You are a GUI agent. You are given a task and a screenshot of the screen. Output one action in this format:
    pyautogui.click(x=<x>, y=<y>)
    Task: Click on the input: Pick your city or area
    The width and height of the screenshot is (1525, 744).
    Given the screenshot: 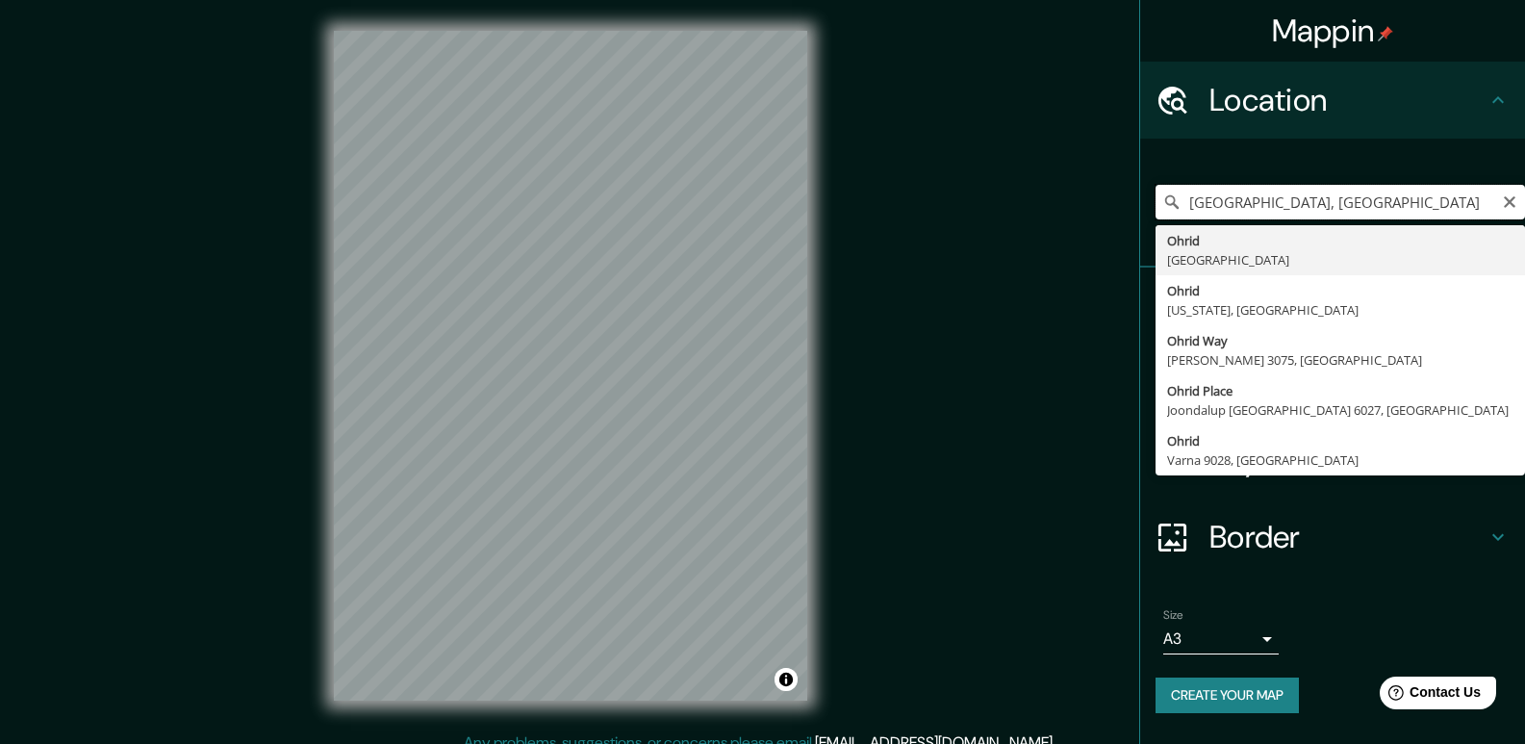 What is the action you would take?
    pyautogui.click(x=1340, y=202)
    